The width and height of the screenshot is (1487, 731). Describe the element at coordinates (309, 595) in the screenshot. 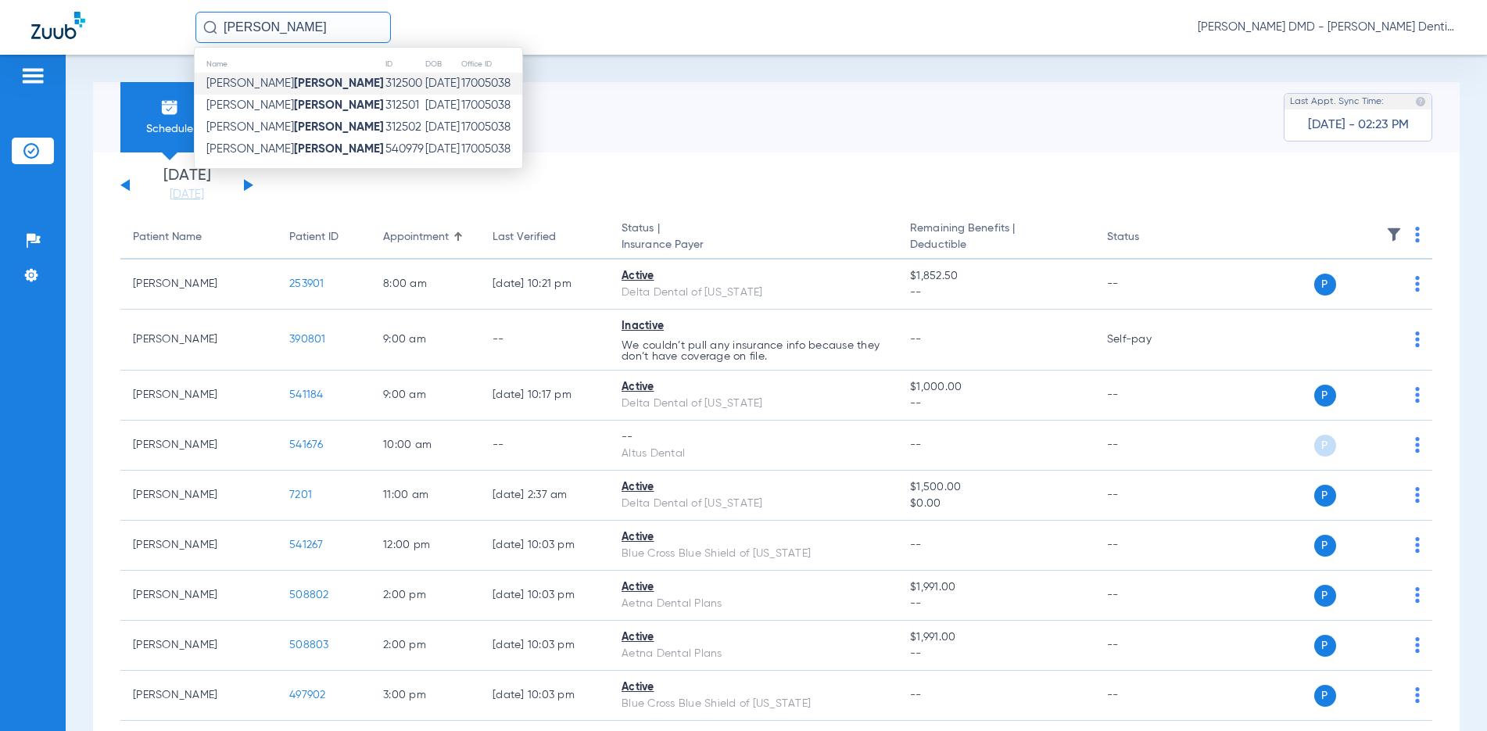

I see `span: 508802` at that location.